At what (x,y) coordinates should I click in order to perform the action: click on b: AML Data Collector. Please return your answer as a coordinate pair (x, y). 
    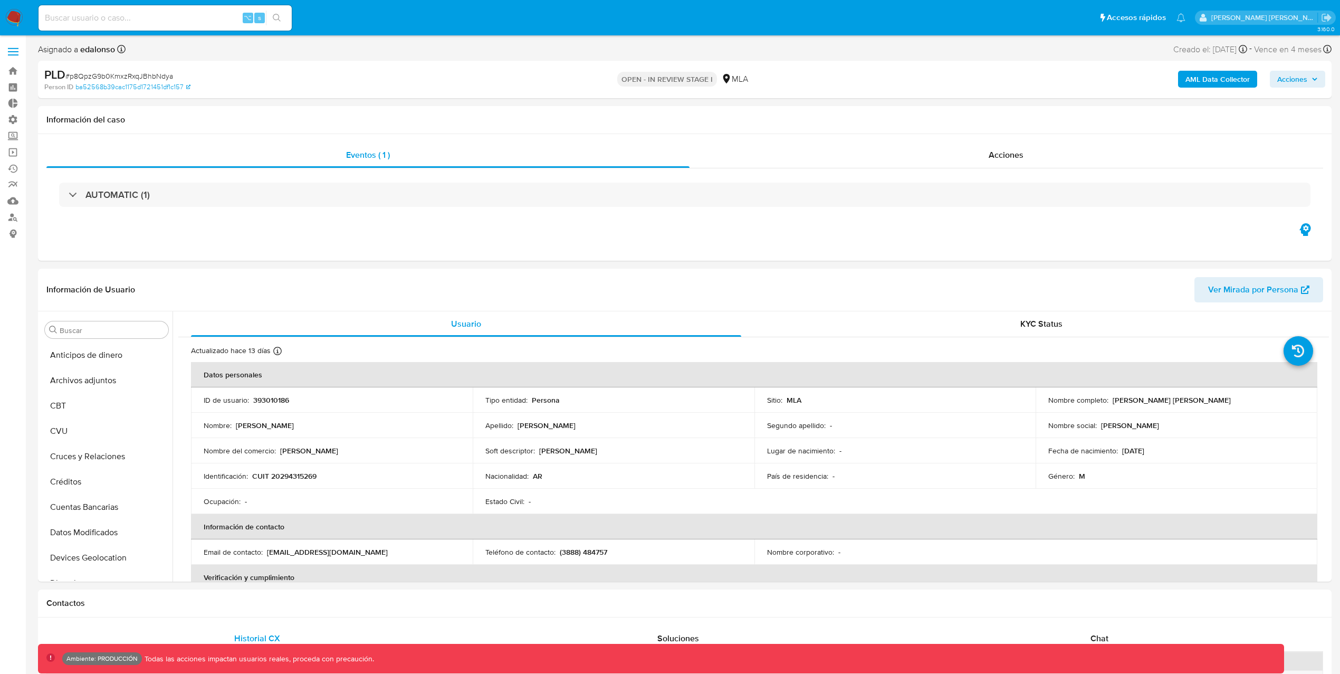
    Looking at the image, I should click on (1218, 79).